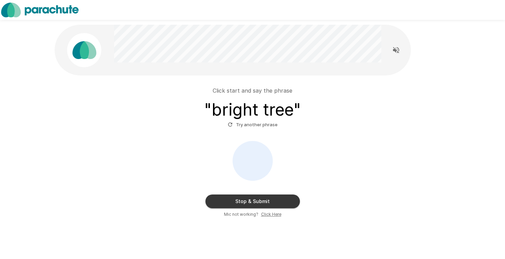 The height and width of the screenshot is (259, 505). What do you see at coordinates (252, 202) in the screenshot?
I see `button: Stop & Submit` at bounding box center [252, 202].